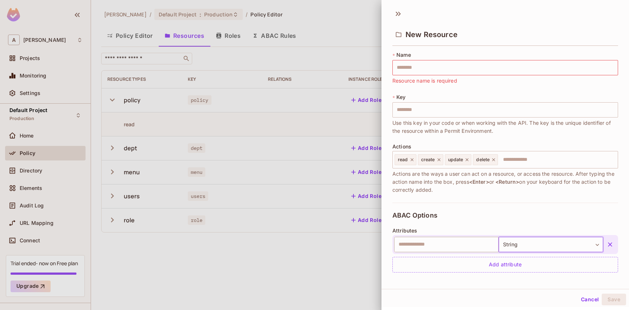 This screenshot has width=629, height=310. I want to click on div: delete, so click(485, 160).